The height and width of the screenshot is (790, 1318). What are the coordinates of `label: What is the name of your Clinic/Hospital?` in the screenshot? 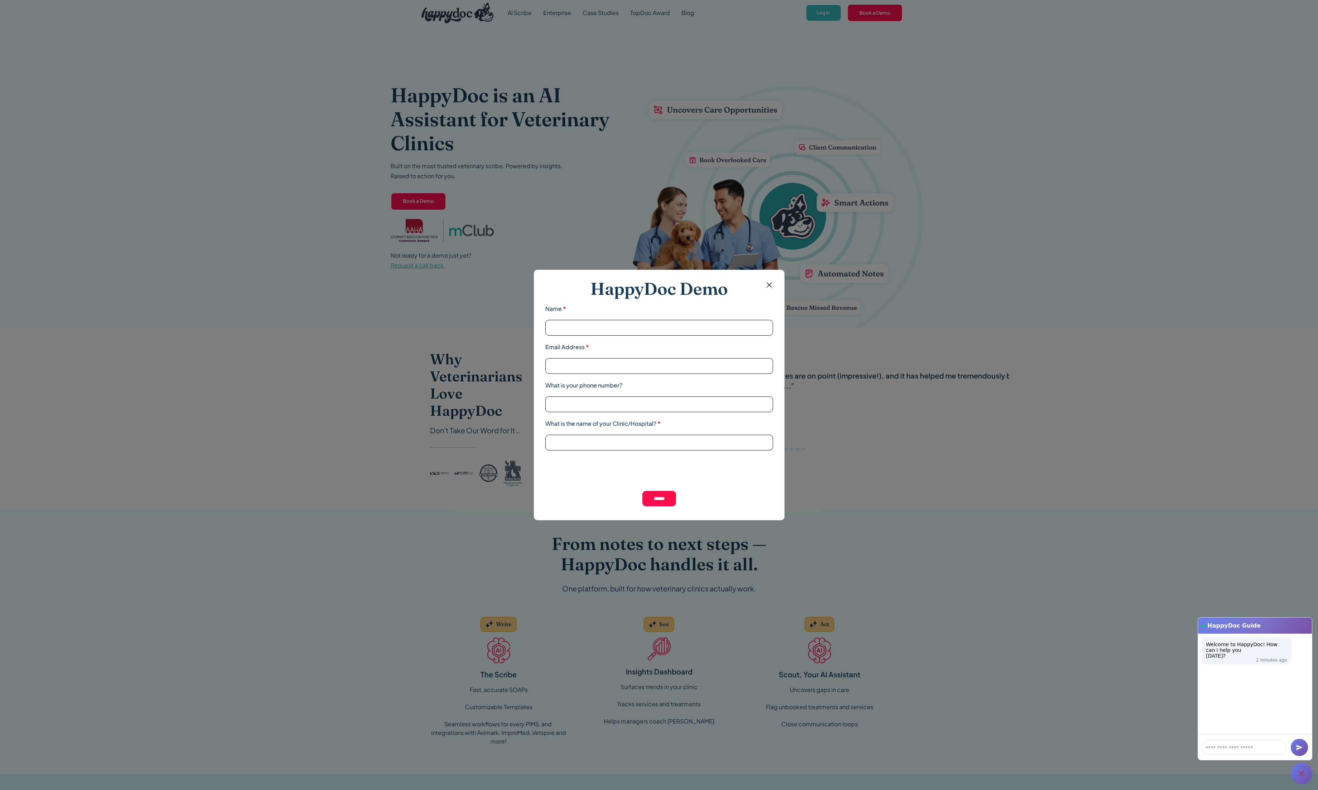 It's located at (659, 424).